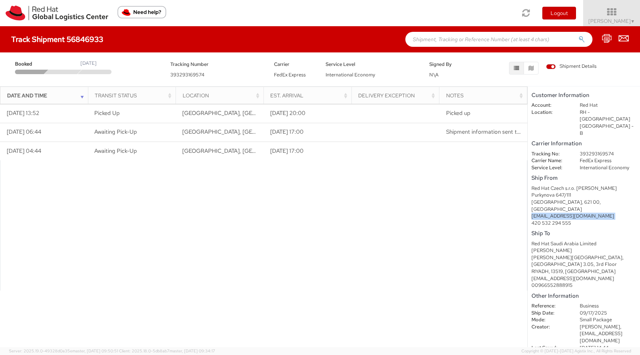  I want to click on span: SYROVICE, CZ, so click(241, 113).